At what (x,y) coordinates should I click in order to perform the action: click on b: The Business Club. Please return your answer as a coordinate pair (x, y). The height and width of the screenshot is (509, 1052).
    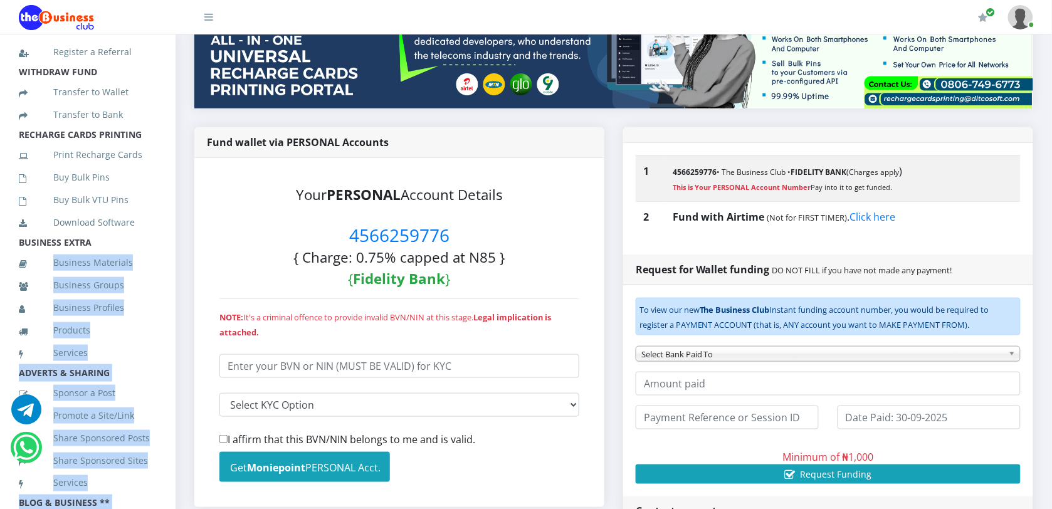
    Looking at the image, I should click on (735, 310).